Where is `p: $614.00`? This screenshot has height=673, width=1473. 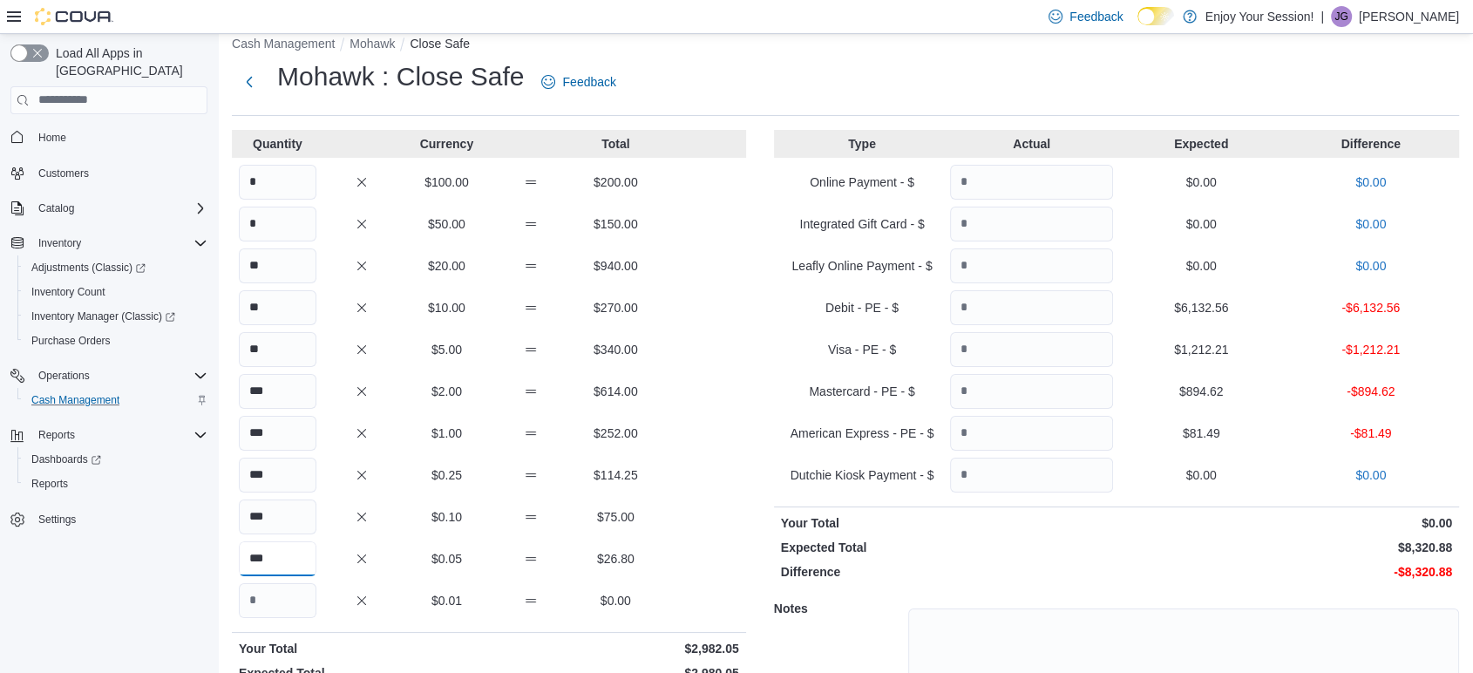
p: $614.00 is located at coordinates (615, 391).